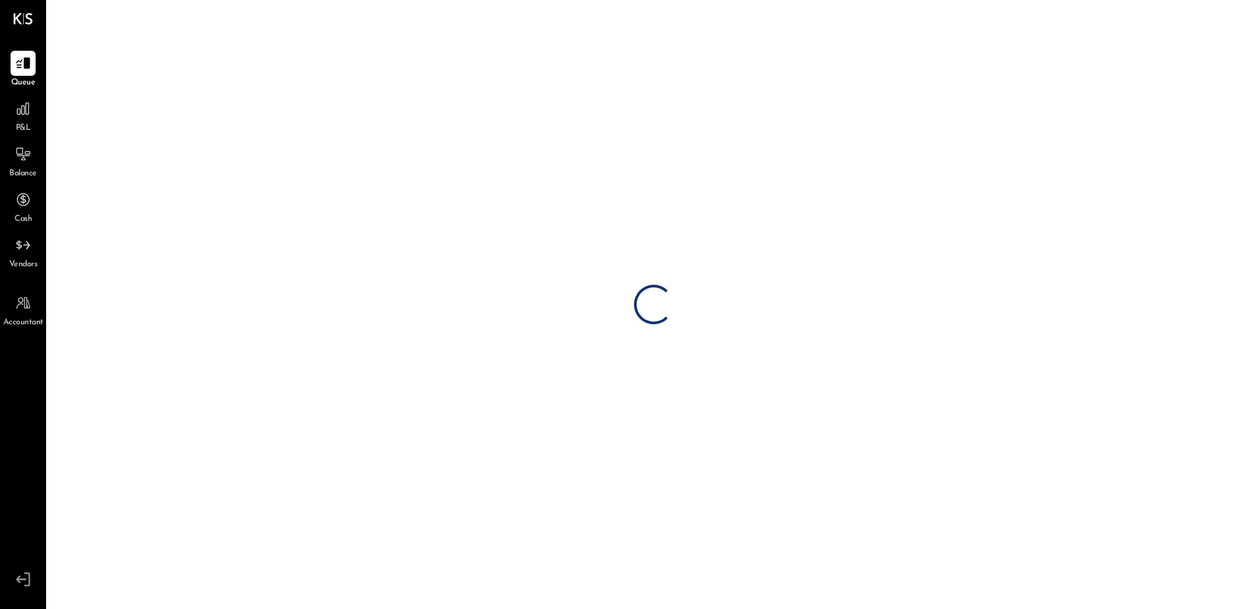 This screenshot has height=609, width=1260. Describe the element at coordinates (23, 129) in the screenshot. I see `span: P&L` at that location.